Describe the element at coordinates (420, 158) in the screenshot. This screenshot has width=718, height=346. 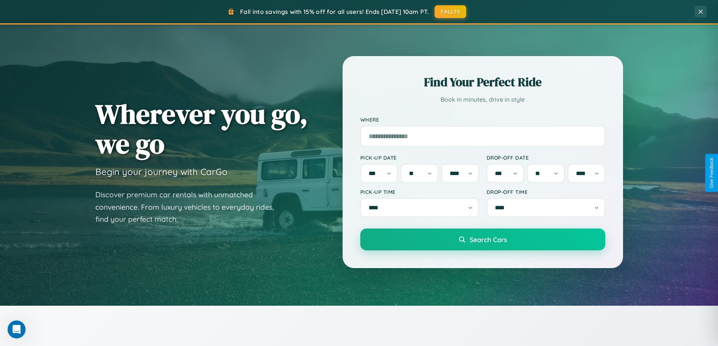
I see `label: Pick-up Date` at that location.